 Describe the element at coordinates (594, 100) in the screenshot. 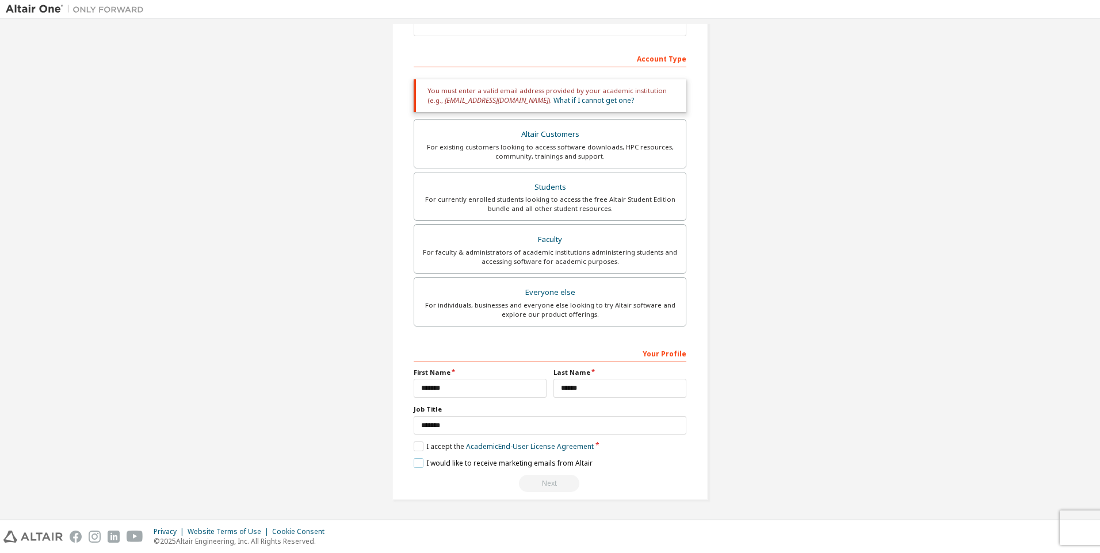

I see `a: What if I cannot get one?` at that location.